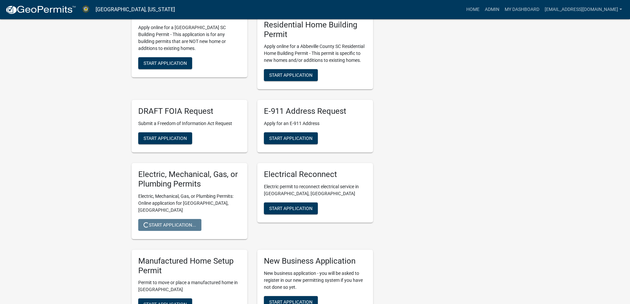  Describe the element at coordinates (189, 123) in the screenshot. I see `p: Submit a Freedom of Information Act Request` at that location.